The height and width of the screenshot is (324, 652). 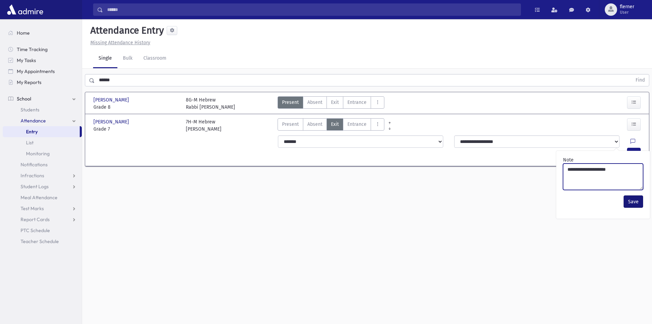 What do you see at coordinates (42, 175) in the screenshot?
I see `a: Infractions` at bounding box center [42, 175].